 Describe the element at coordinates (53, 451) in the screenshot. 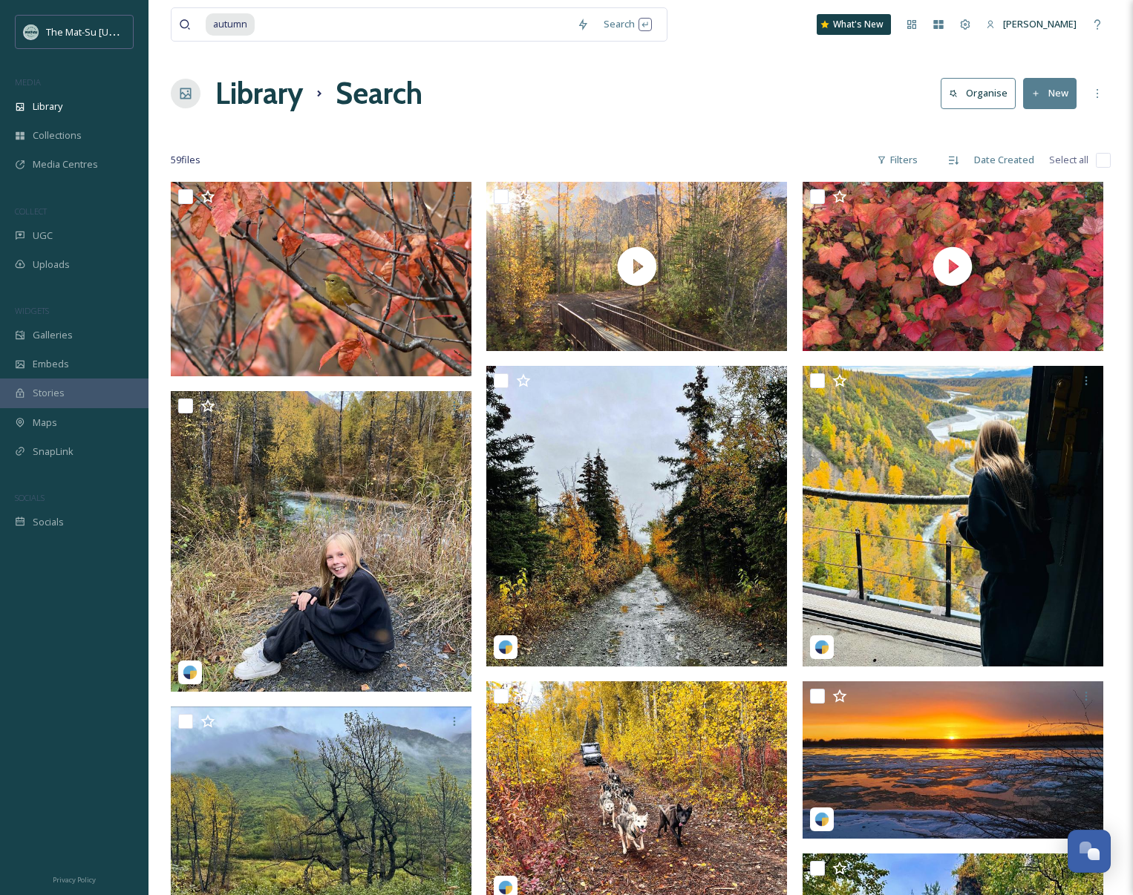

I see `span: SnapLink` at that location.